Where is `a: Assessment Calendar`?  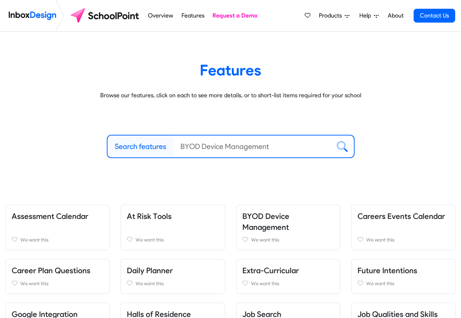 a: Assessment Calendar is located at coordinates (50, 216).